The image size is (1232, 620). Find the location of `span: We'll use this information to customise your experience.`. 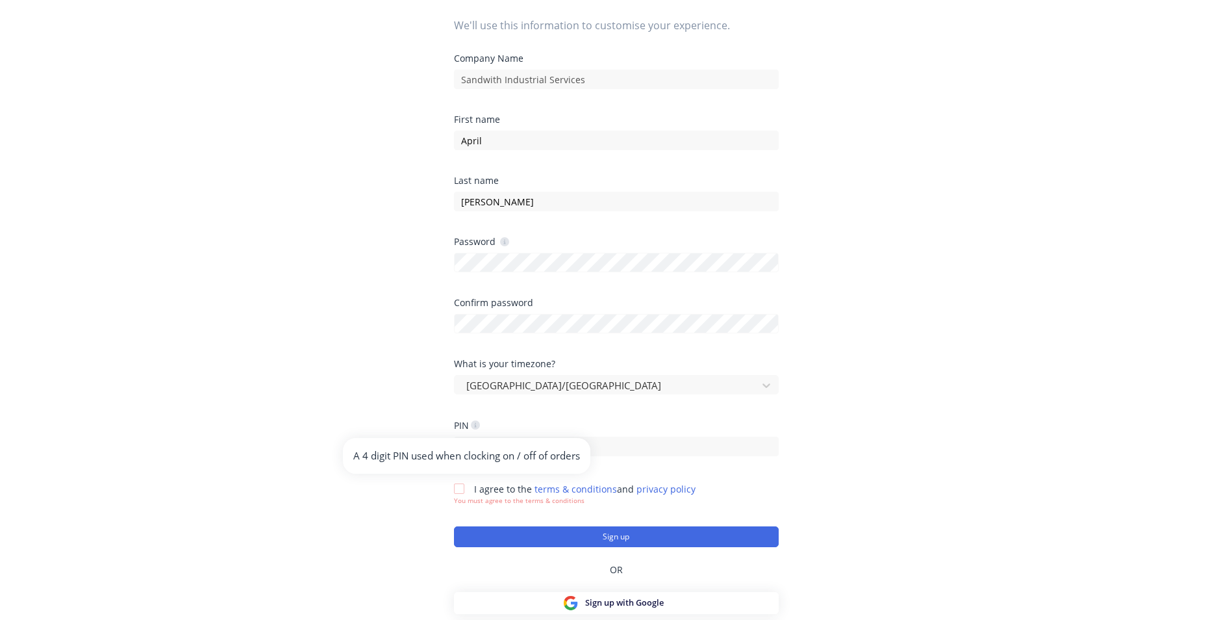

span: We'll use this information to customise your experience. is located at coordinates (616, 25).